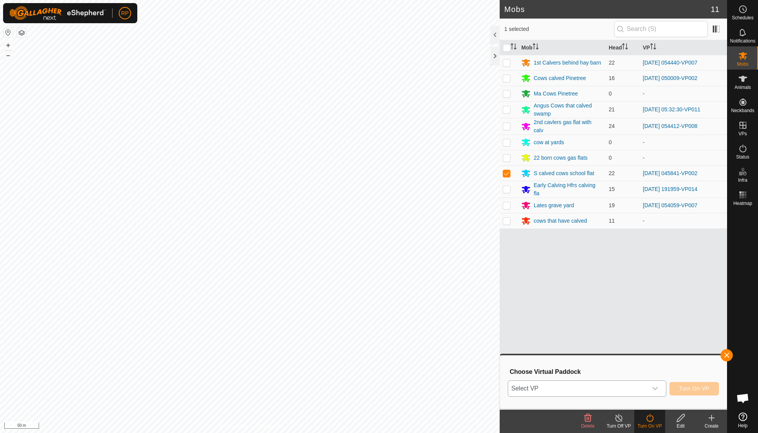 This screenshot has width=758, height=433. Describe the element at coordinates (562, 48) in the screenshot. I see `th: Mob` at that location.